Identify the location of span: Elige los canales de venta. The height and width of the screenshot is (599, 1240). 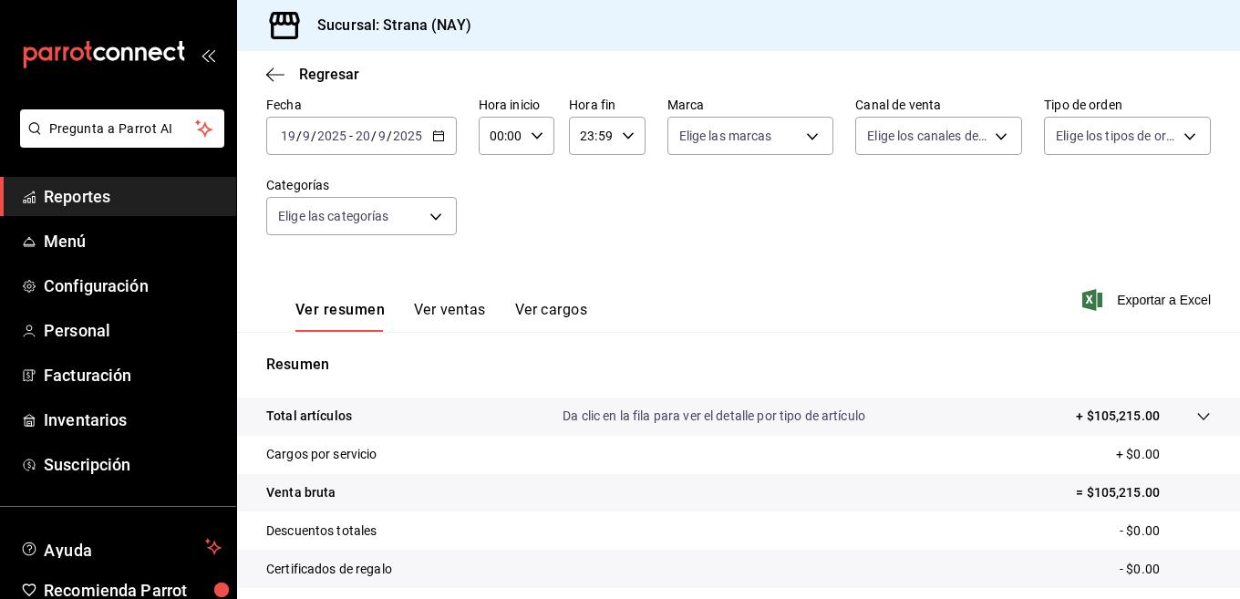
(927, 136).